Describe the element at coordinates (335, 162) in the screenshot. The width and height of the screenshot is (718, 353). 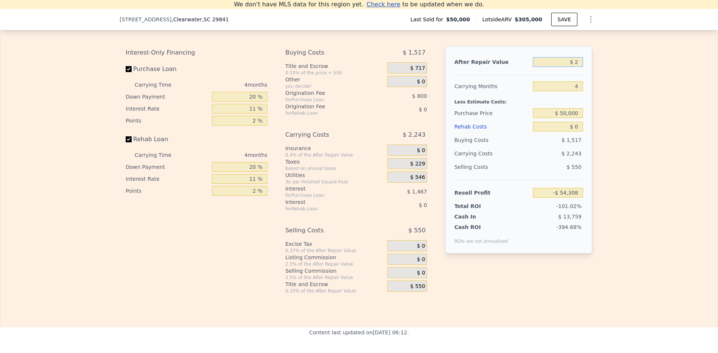
I see `div: Taxes` at that location.